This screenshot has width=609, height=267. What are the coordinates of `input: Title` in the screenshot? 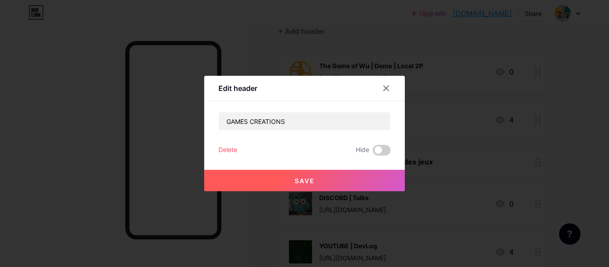 It's located at (304, 121).